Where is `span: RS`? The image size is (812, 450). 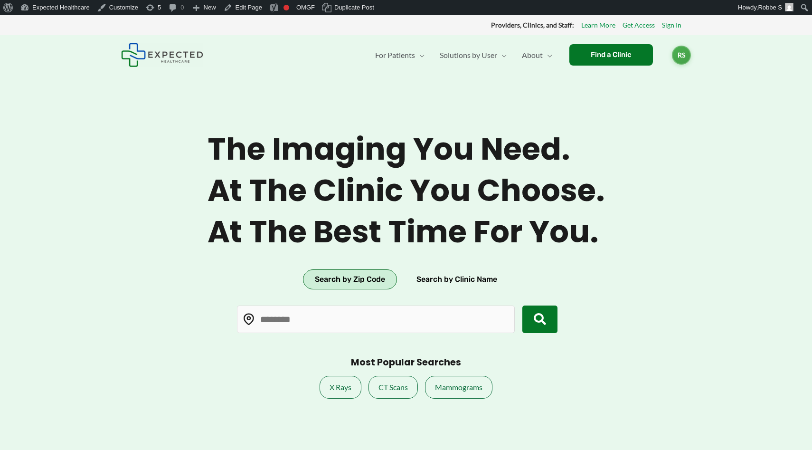
span: RS is located at coordinates (682, 55).